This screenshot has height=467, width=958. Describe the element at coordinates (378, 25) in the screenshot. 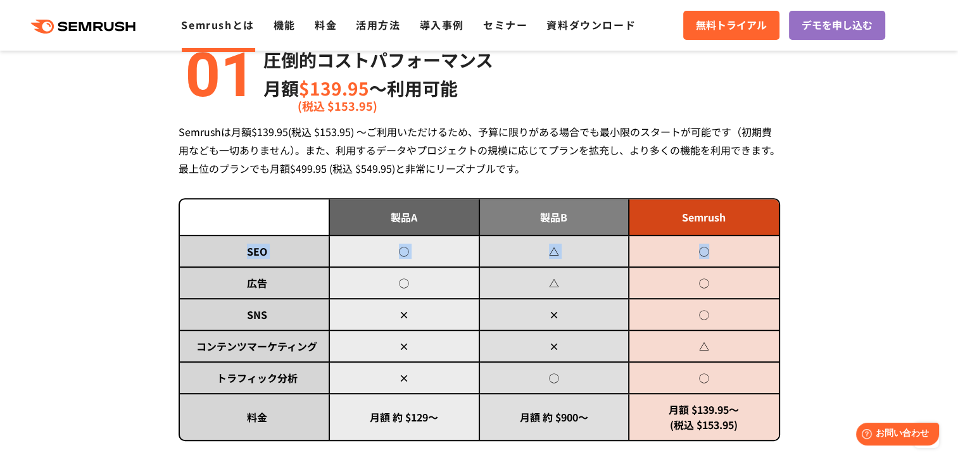

I see `a: 活用方法` at that location.